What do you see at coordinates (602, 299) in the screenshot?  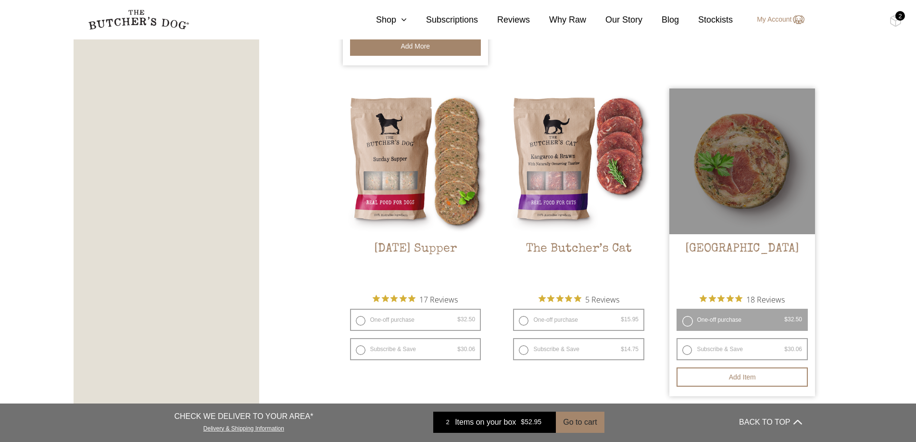 I see `span: 5 Reviews` at bounding box center [602, 299].